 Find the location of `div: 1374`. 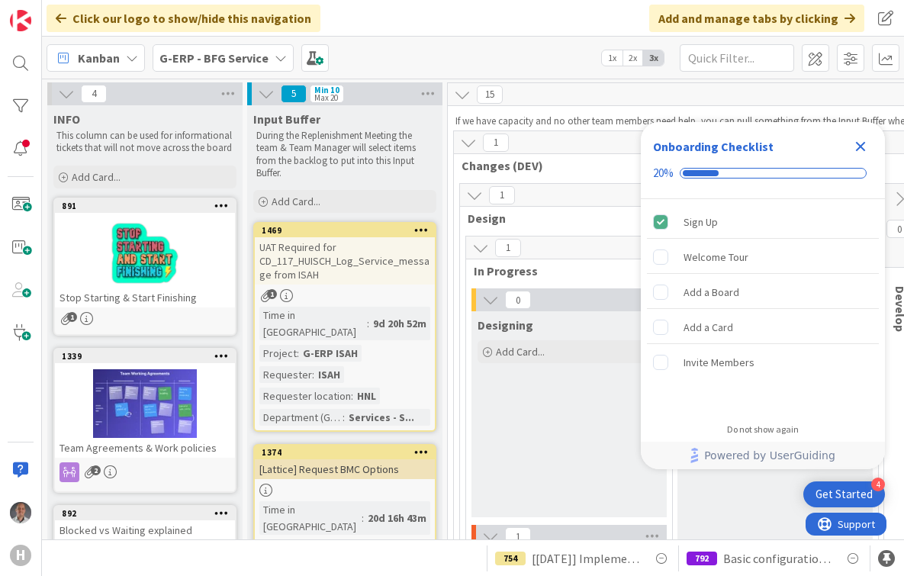

div: 1374 is located at coordinates (345, 453).